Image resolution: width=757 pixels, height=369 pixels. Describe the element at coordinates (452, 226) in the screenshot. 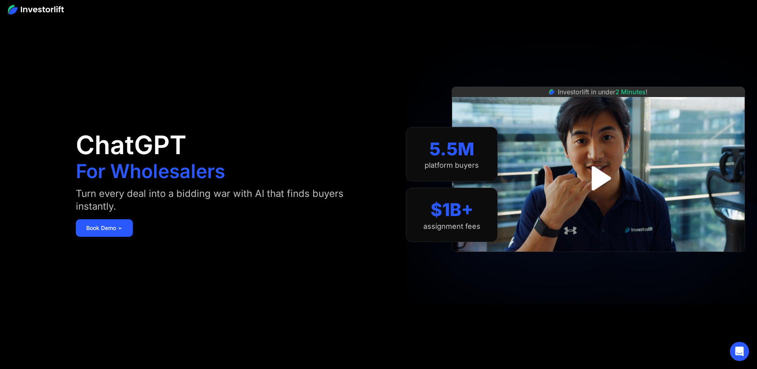

I see `div: assignment fees` at that location.